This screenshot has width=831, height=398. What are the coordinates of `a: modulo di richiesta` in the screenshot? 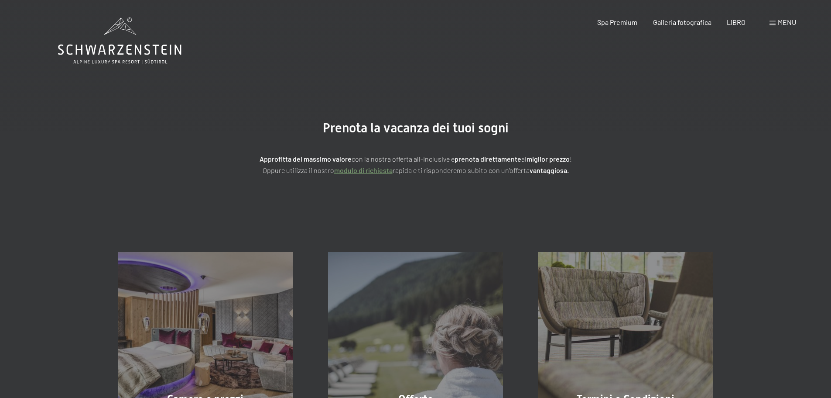 It's located at (364, 170).